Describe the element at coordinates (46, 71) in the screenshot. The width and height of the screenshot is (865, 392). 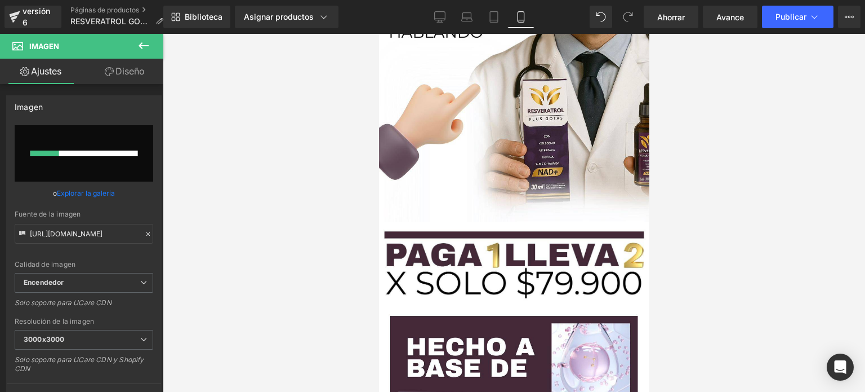
I see `font: Ajustes` at that location.